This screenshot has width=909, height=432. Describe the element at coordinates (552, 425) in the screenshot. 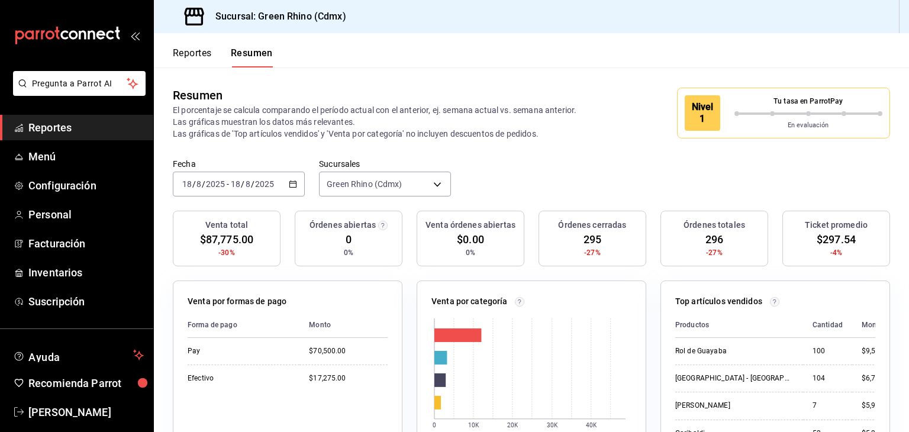

I see `text: 30K` at that location.